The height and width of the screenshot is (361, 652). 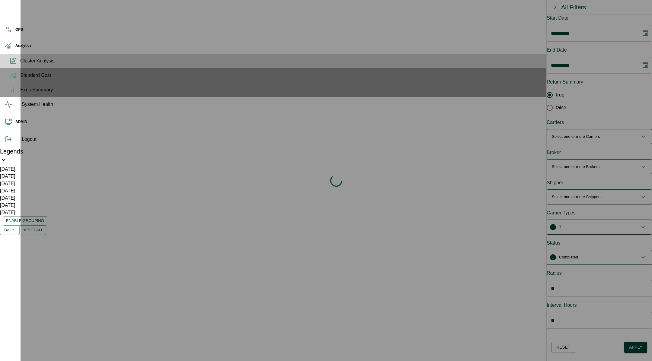 What do you see at coordinates (331, 46) in the screenshot?
I see `h6: Analytics` at bounding box center [331, 46].